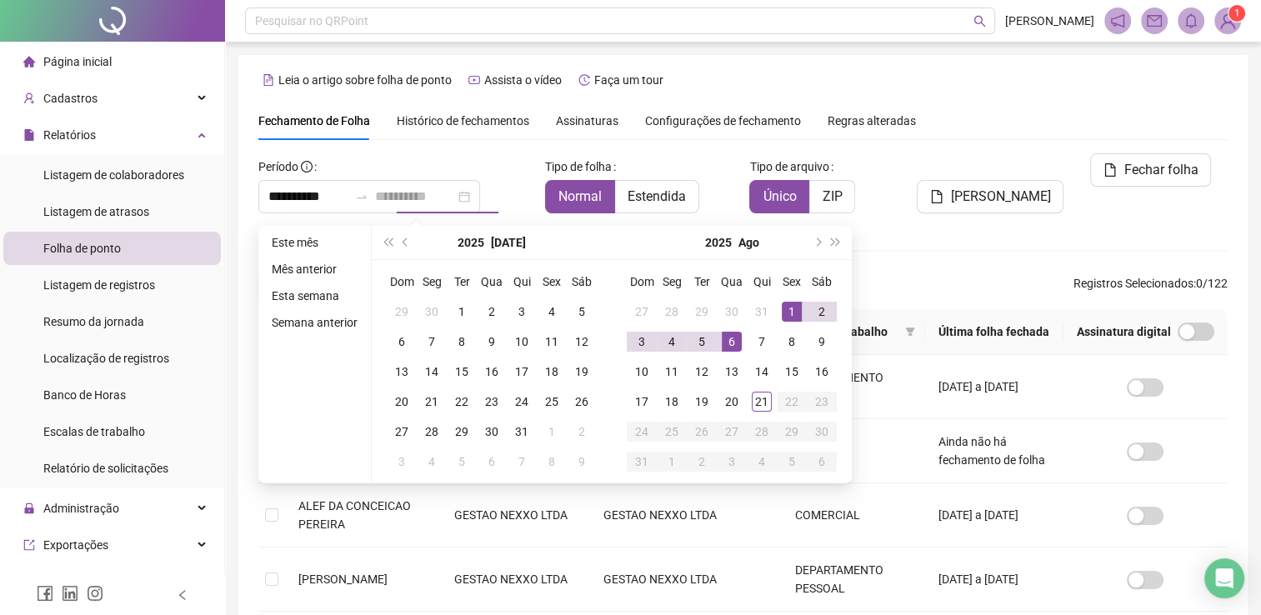  Describe the element at coordinates (672, 402) in the screenshot. I see `div: 18` at that location.